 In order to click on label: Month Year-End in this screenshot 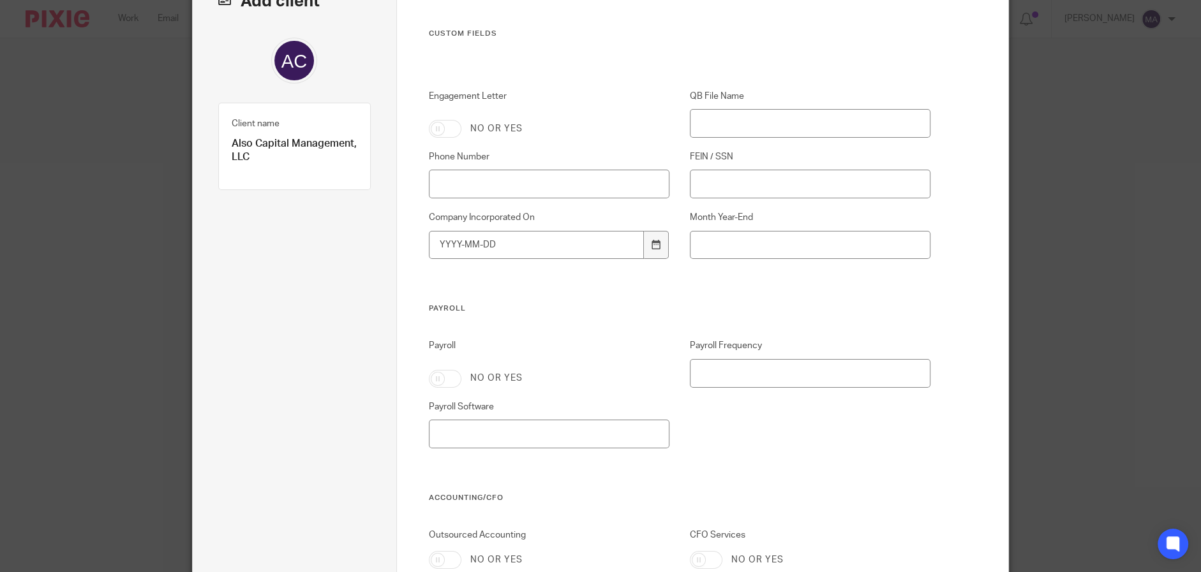, I will do `click(810, 218)`.